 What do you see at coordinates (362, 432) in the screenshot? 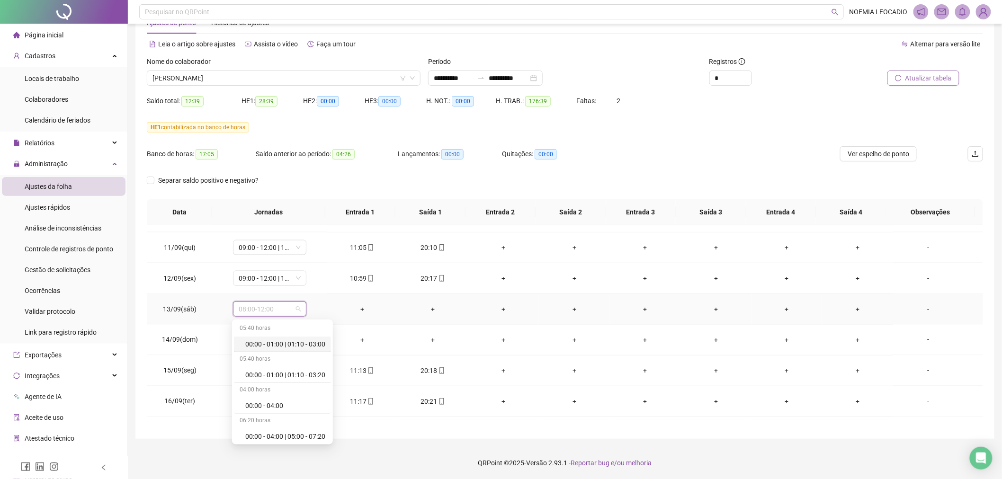
I see `div: 11:30` at bounding box center [362, 432].